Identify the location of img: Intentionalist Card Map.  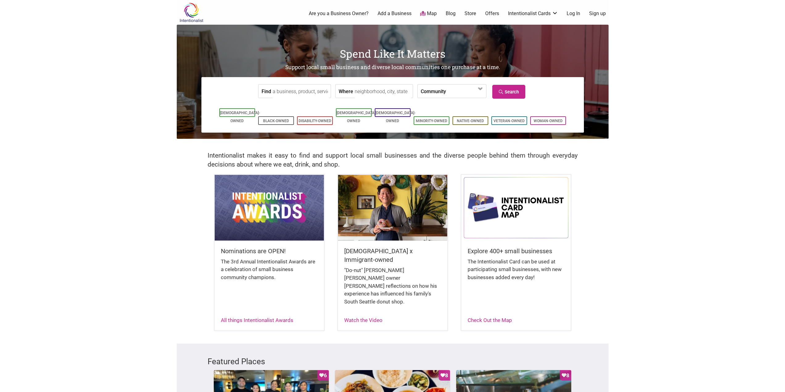
(516, 207).